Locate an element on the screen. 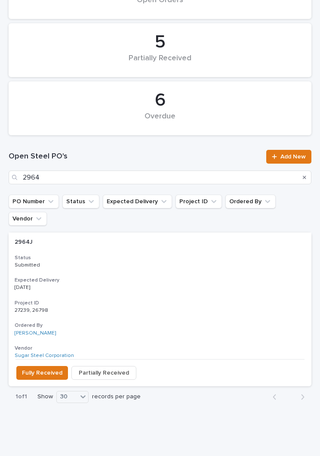  p: 1 of 1 is located at coordinates (21, 396).